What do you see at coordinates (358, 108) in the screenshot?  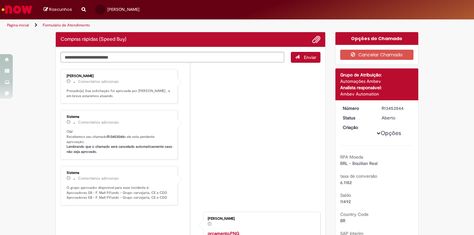 I see `dt: Número` at bounding box center [358, 108].